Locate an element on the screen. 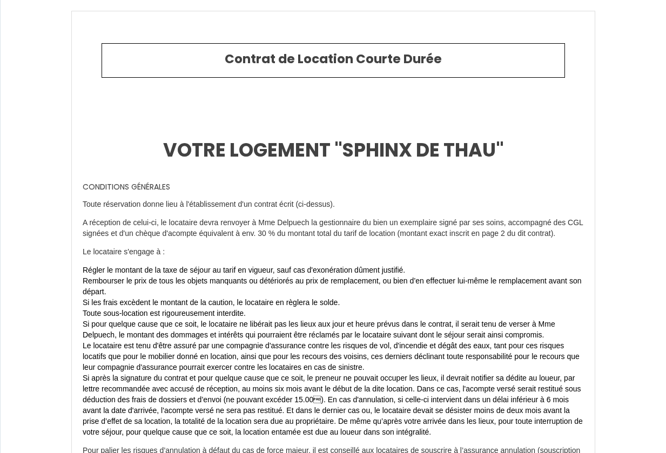  h3: CONDITIONS GÉNÉRALES is located at coordinates (333, 187).